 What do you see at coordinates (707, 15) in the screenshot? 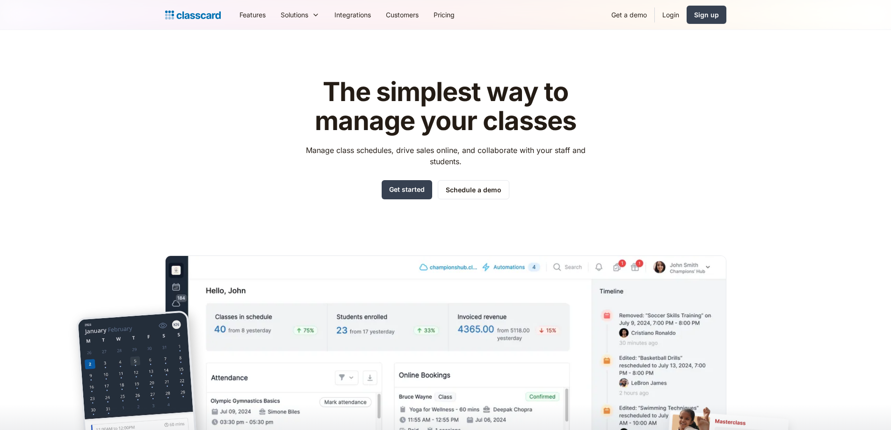
I see `a: Sign up` at bounding box center [707, 15].